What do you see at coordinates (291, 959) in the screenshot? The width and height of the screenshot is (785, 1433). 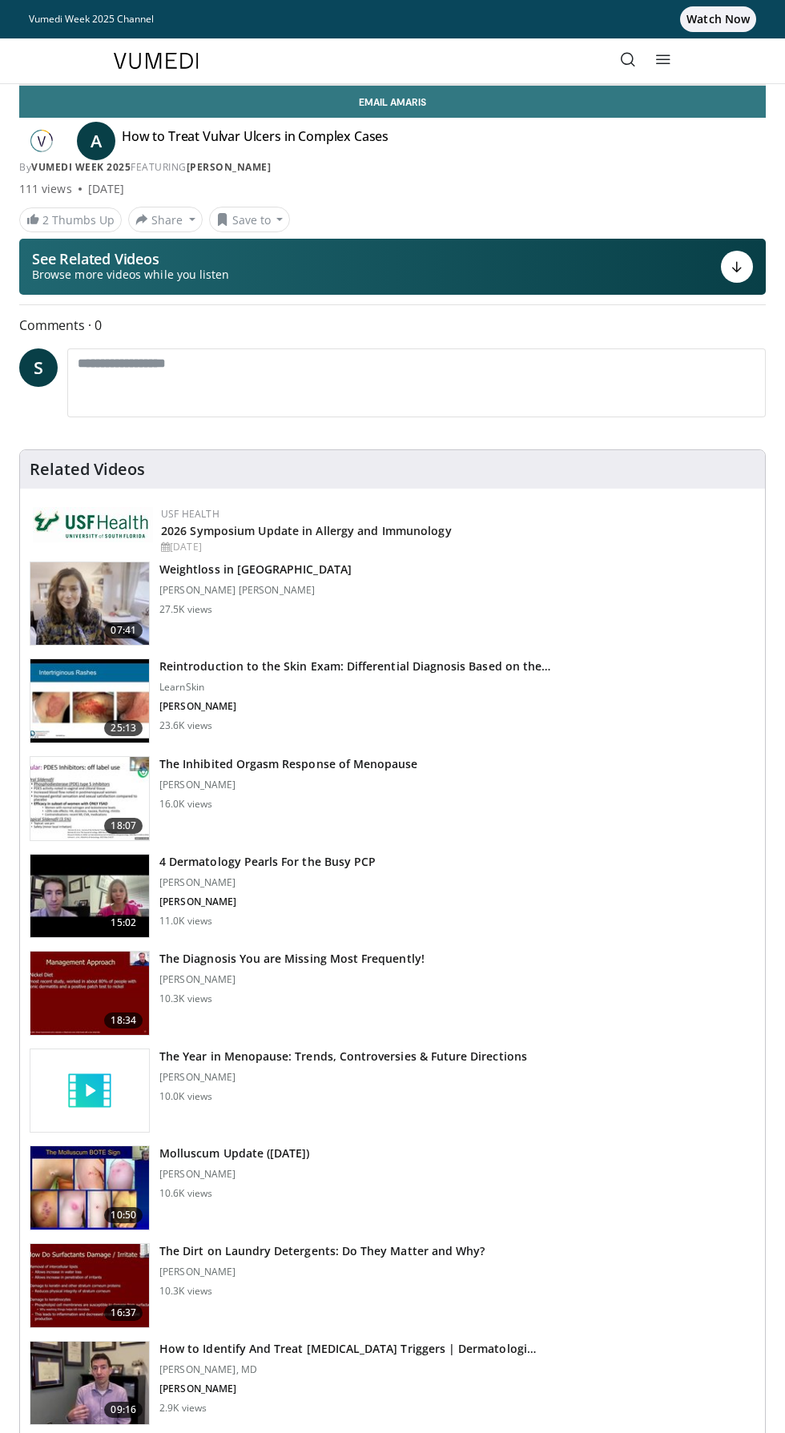 I see `h3: The Diagnosis You are Missing Most Frequently!` at bounding box center [291, 959].